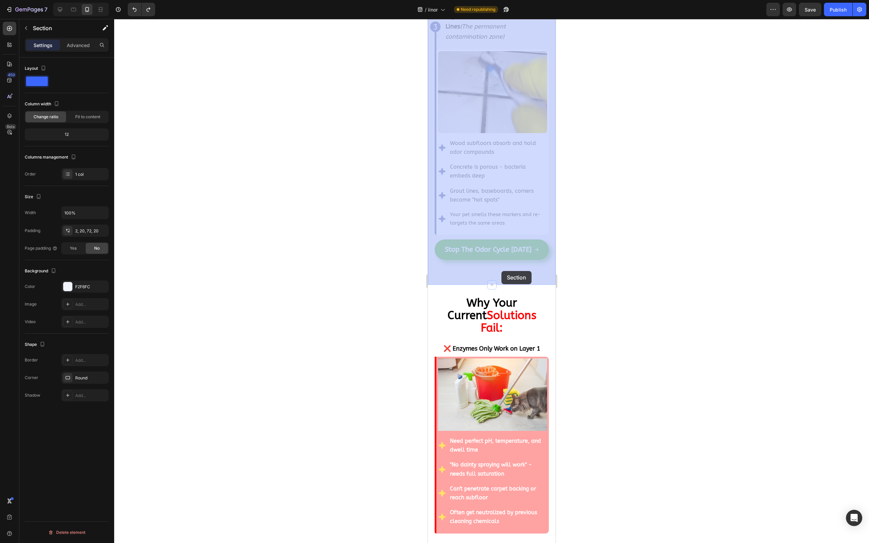  Describe the element at coordinates (36, 68) in the screenshot. I see `div: Layout` at that location.